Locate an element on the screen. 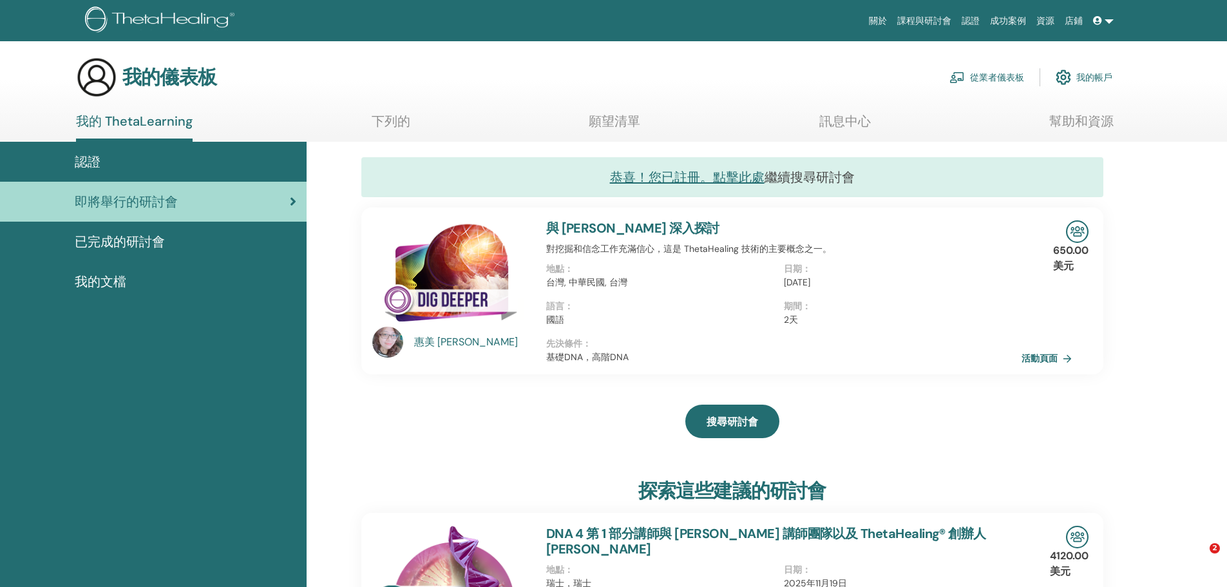 This screenshot has height=587, width=1227. a: 成功案例 is located at coordinates (1008, 21).